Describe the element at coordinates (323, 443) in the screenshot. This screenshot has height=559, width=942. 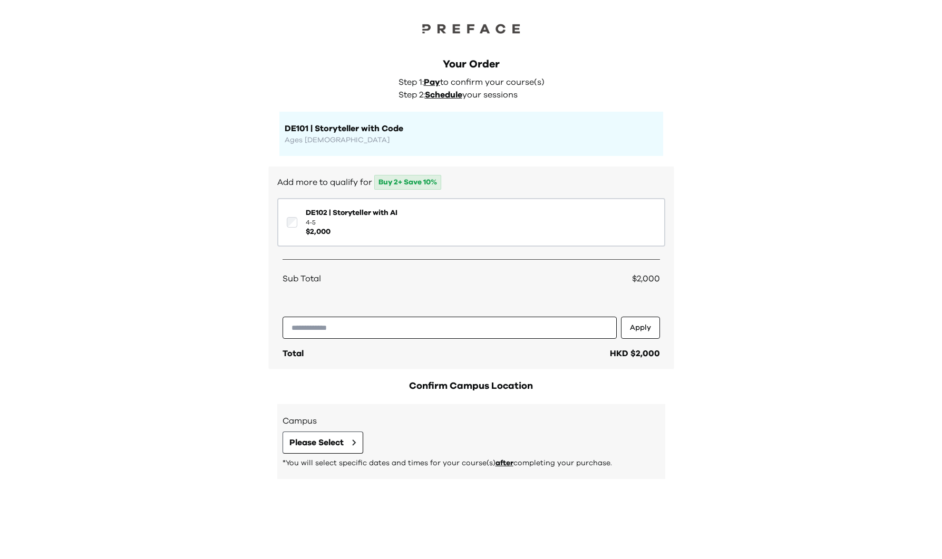
I see `button: Please Select` at that location.